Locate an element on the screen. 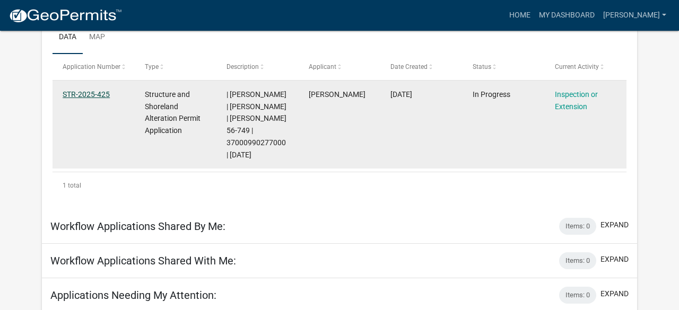  span: Structure and Shoreland Alteration Permit Application is located at coordinates (172, 112).